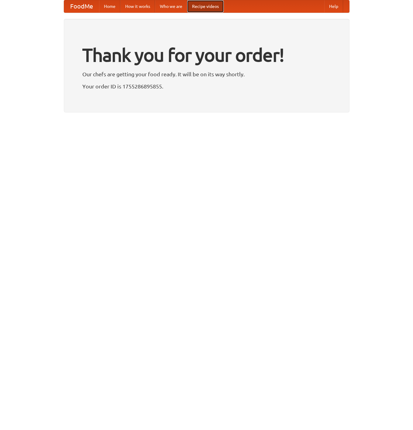 The width and height of the screenshot is (413, 430). What do you see at coordinates (81, 6) in the screenshot?
I see `a: FoodMe` at bounding box center [81, 6].